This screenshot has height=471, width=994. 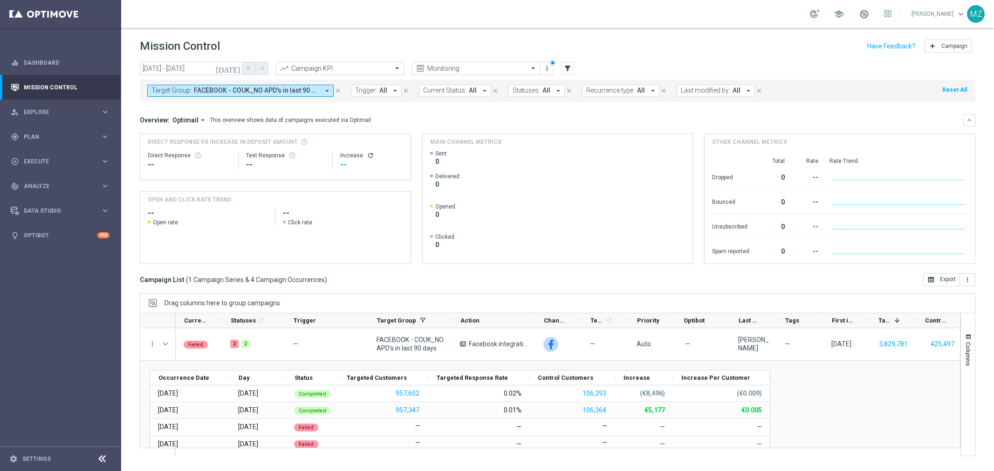 What do you see at coordinates (190, 120) in the screenshot?
I see `button: Optimail arrow_drop_down` at bounding box center [190, 120].